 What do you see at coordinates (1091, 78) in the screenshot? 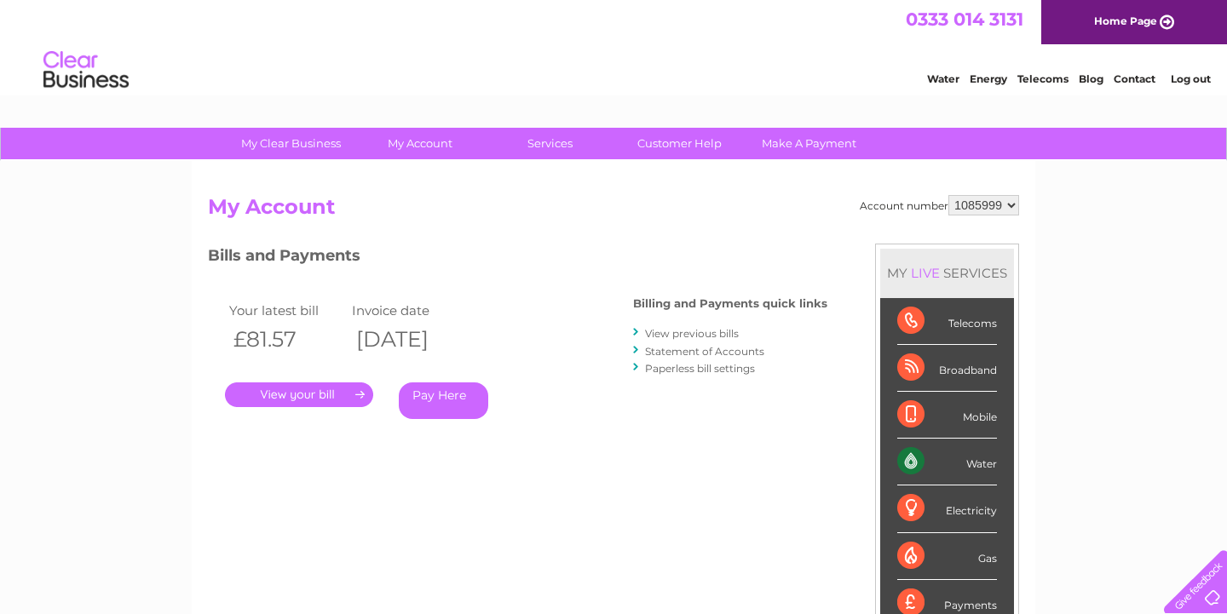
I see `a: Blog` at bounding box center [1091, 78].